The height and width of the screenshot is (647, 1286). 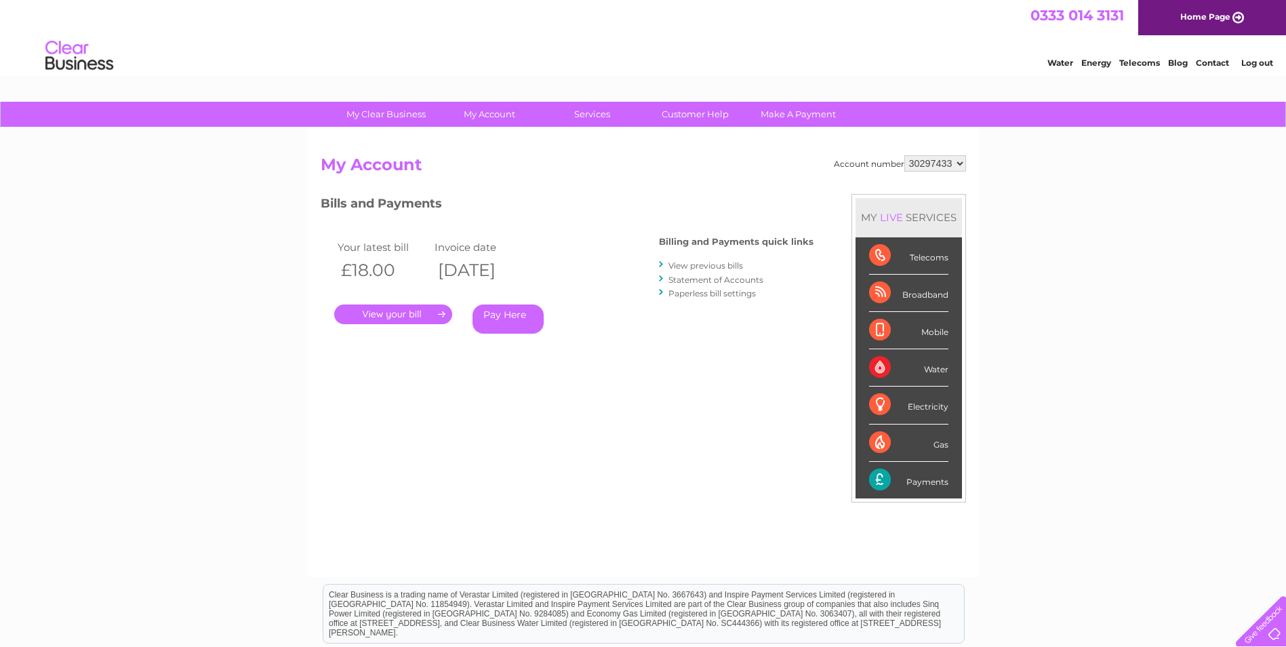 I want to click on div: Mobile, so click(x=909, y=330).